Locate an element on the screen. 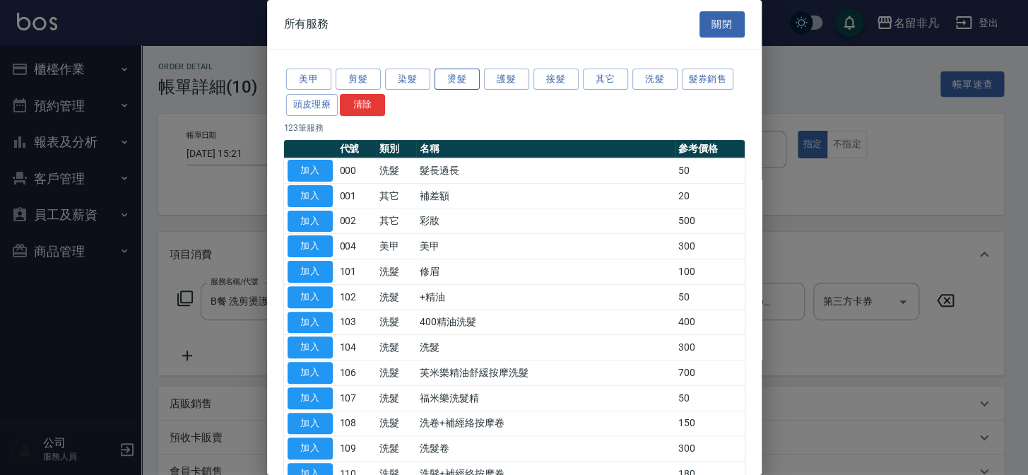 The height and width of the screenshot is (475, 1028). td: 106 is located at coordinates (356, 373).